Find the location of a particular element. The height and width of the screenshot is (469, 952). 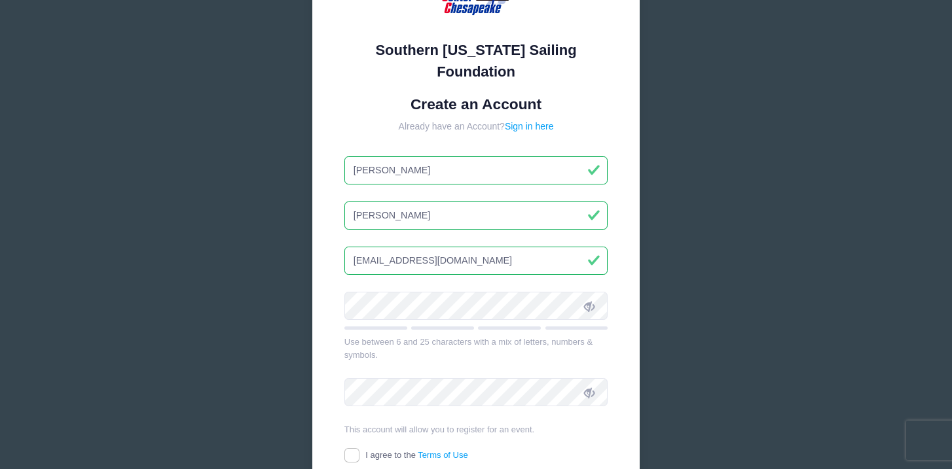

div: Use between 6 and 25 characters with a mix of letters, numbers & symbols. is located at coordinates (476, 348).